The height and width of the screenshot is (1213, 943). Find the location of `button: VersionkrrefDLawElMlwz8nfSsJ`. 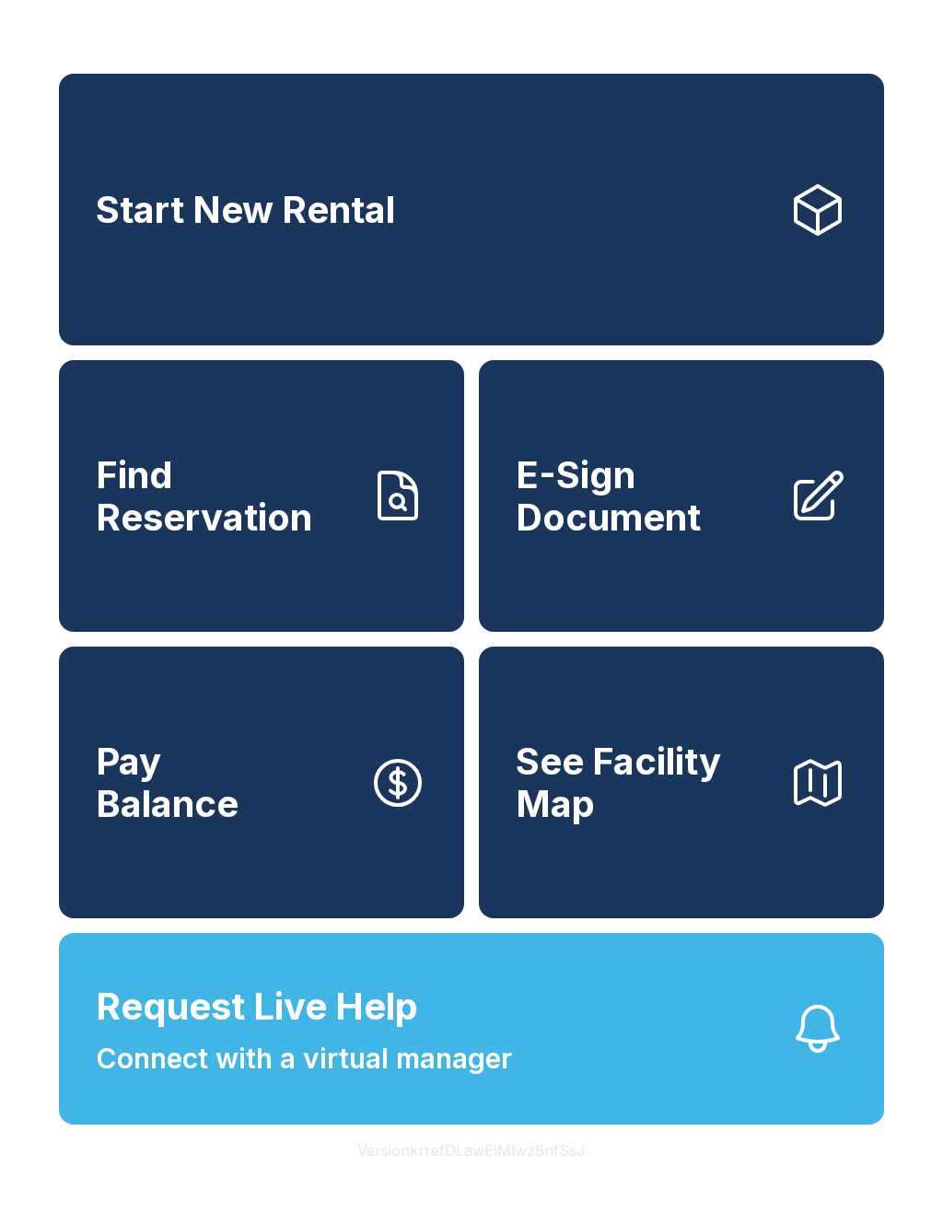

button: VersionkrrefDLawElMlwz8nfSsJ is located at coordinates (471, 1150).